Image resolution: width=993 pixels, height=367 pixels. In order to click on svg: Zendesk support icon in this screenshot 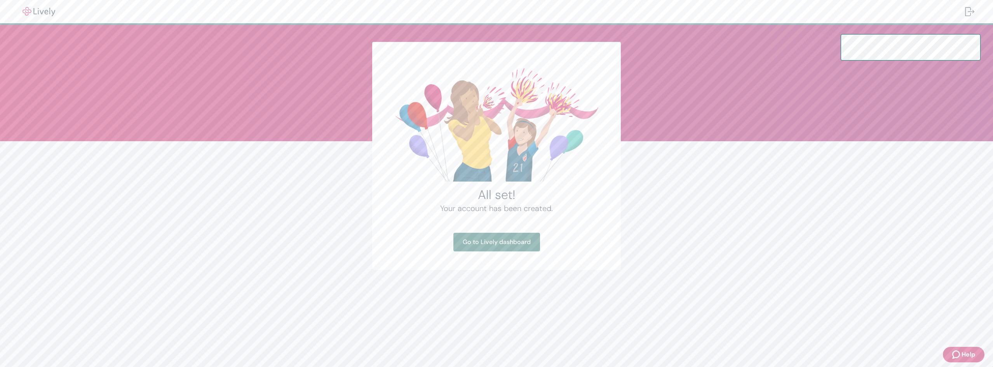, I will do `click(957, 355)`.